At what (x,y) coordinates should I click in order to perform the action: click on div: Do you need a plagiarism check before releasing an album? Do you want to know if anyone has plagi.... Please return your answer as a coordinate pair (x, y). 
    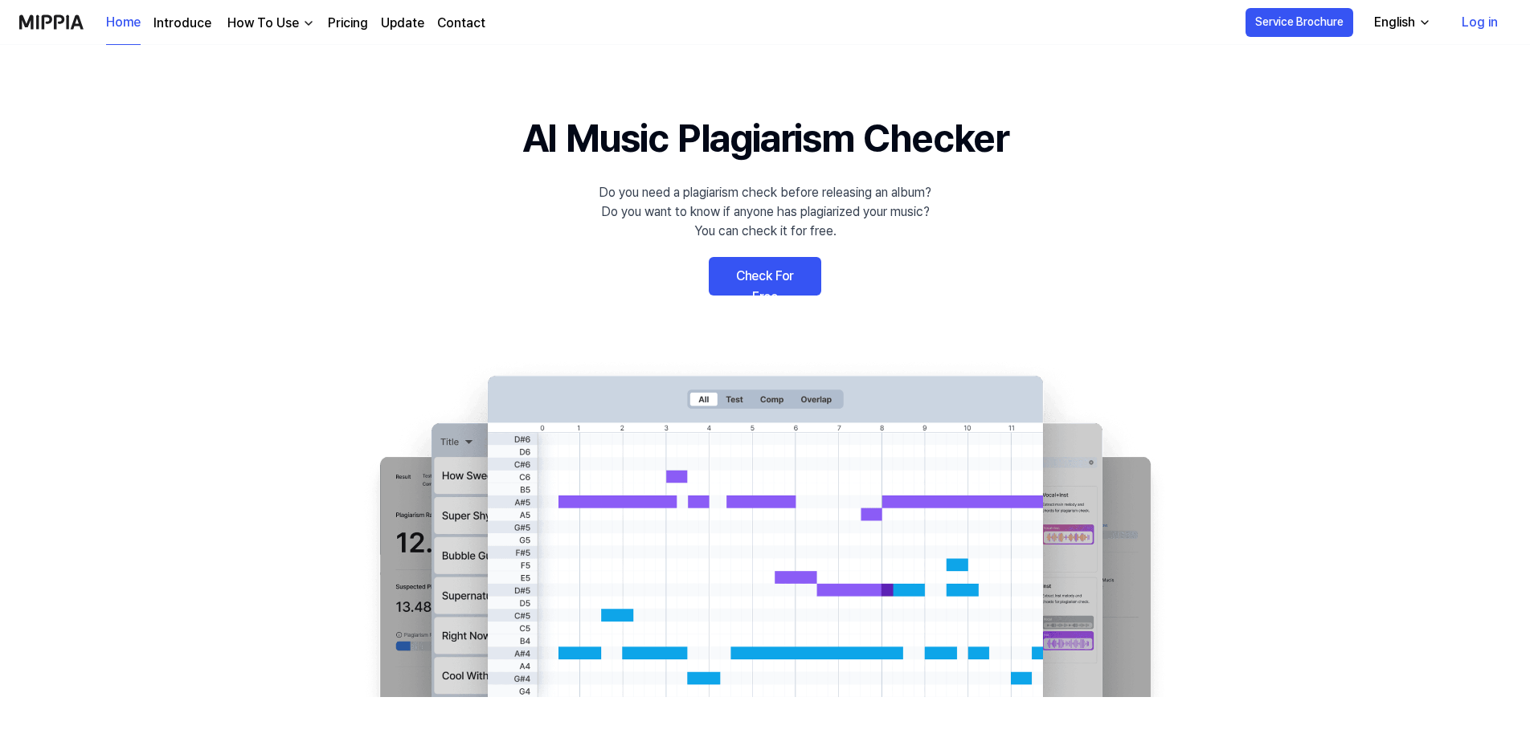
    Looking at the image, I should click on (765, 212).